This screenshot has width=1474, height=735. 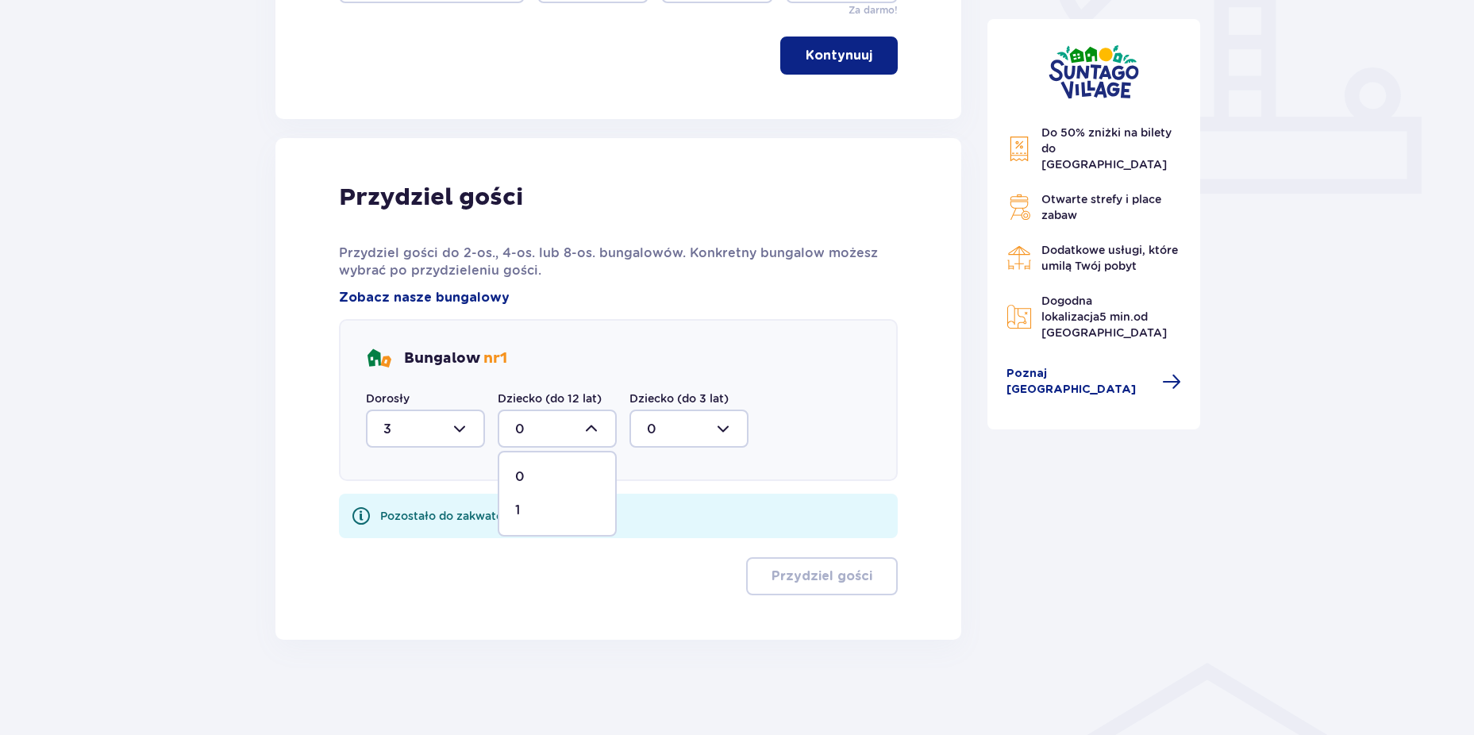 I want to click on label: Dziecko (do 3 lat), so click(x=679, y=398).